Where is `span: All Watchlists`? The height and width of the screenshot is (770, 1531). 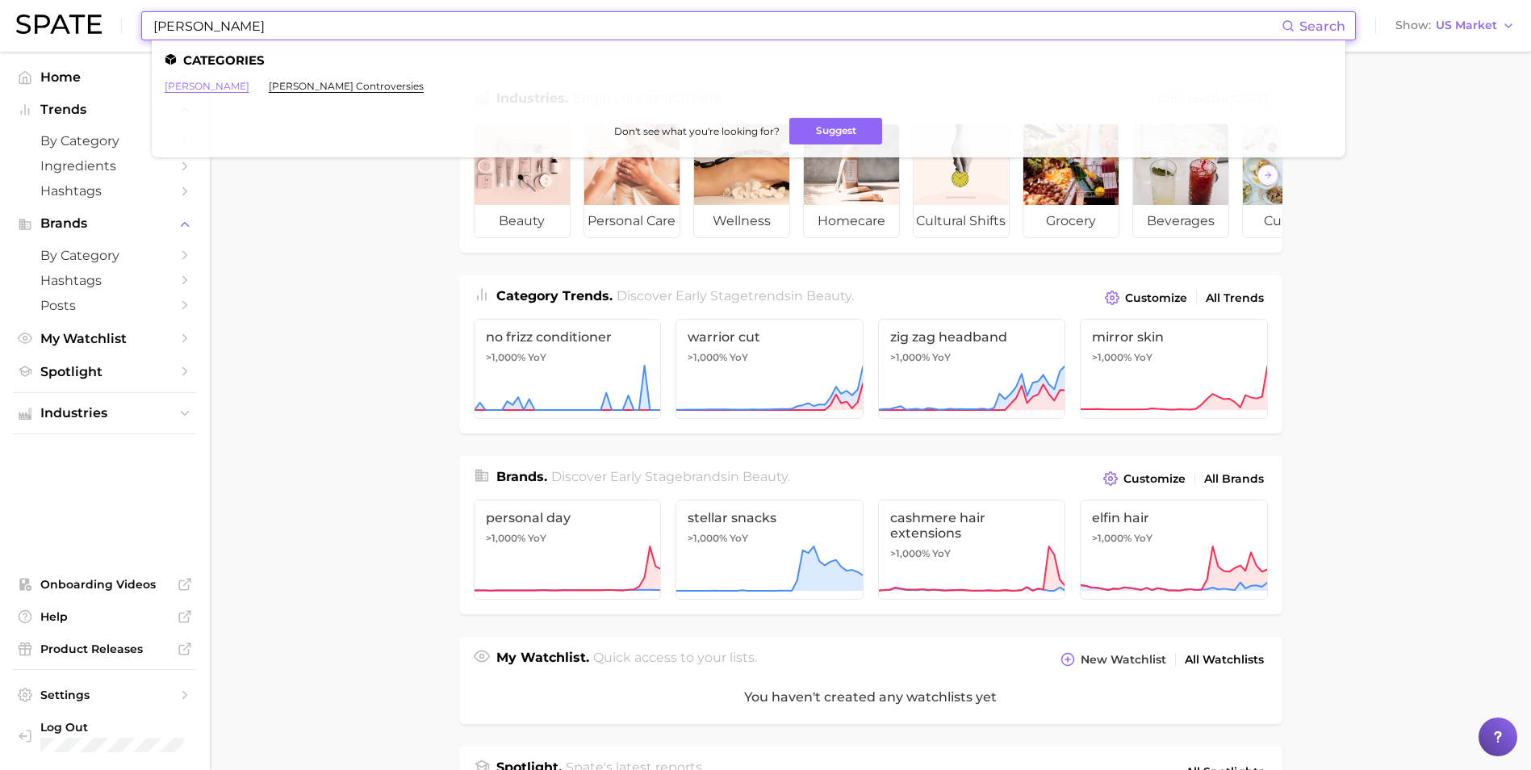 span: All Watchlists is located at coordinates (1224, 659).